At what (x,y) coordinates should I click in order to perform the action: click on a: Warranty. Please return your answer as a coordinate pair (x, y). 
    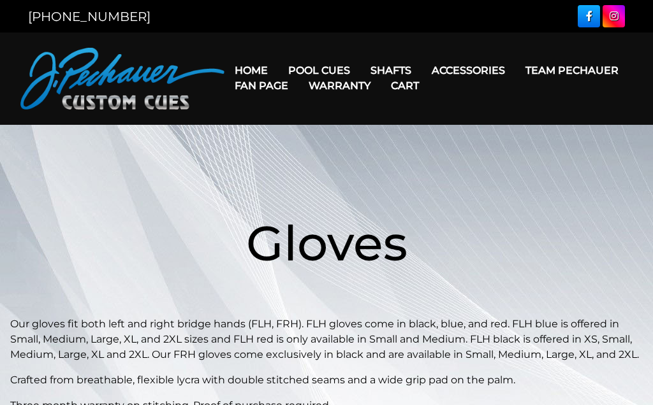
    Looking at the image, I should click on (339, 85).